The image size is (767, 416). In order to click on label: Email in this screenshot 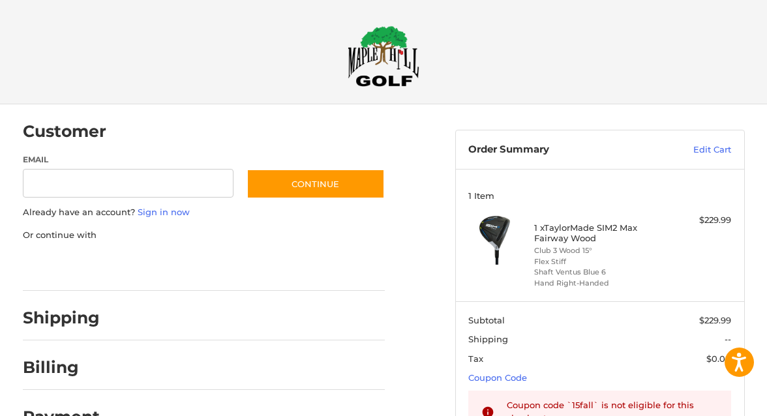, I will do `click(128, 160)`.